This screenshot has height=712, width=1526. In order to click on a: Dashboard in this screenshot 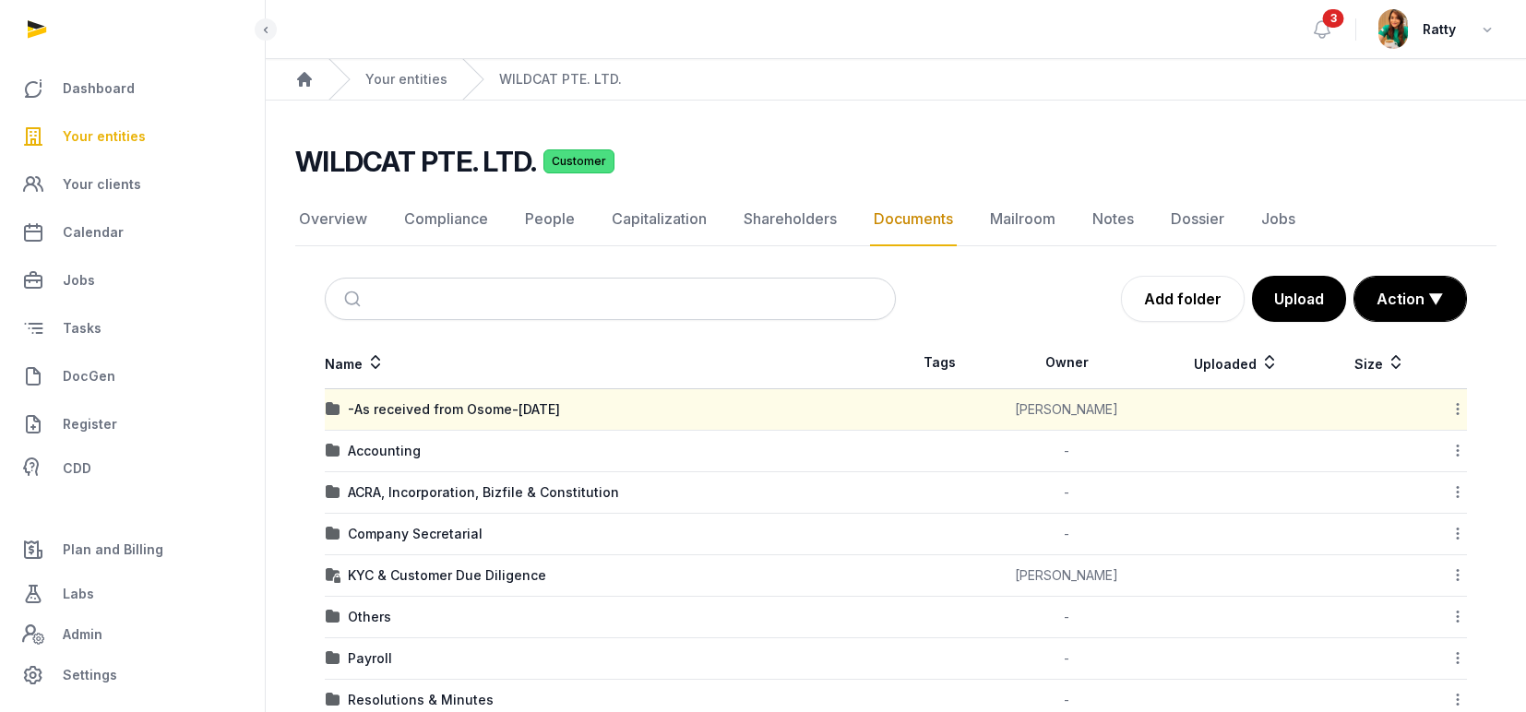, I will do `click(132, 89)`.